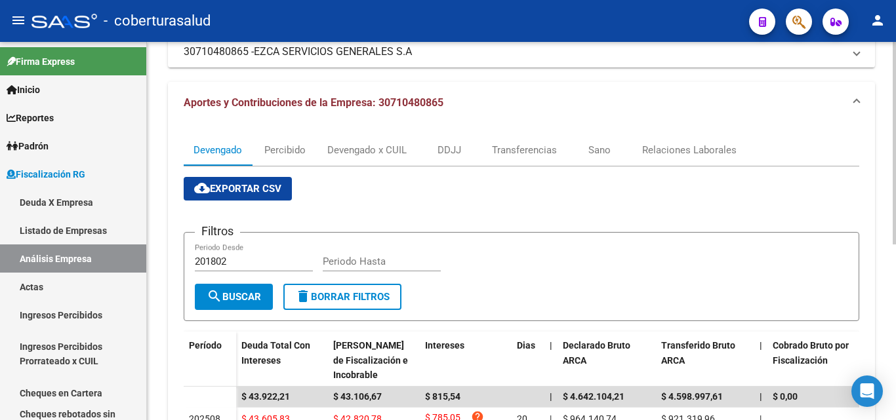  Describe the element at coordinates (266, 397) in the screenshot. I see `span: $ 43.922,21` at that location.